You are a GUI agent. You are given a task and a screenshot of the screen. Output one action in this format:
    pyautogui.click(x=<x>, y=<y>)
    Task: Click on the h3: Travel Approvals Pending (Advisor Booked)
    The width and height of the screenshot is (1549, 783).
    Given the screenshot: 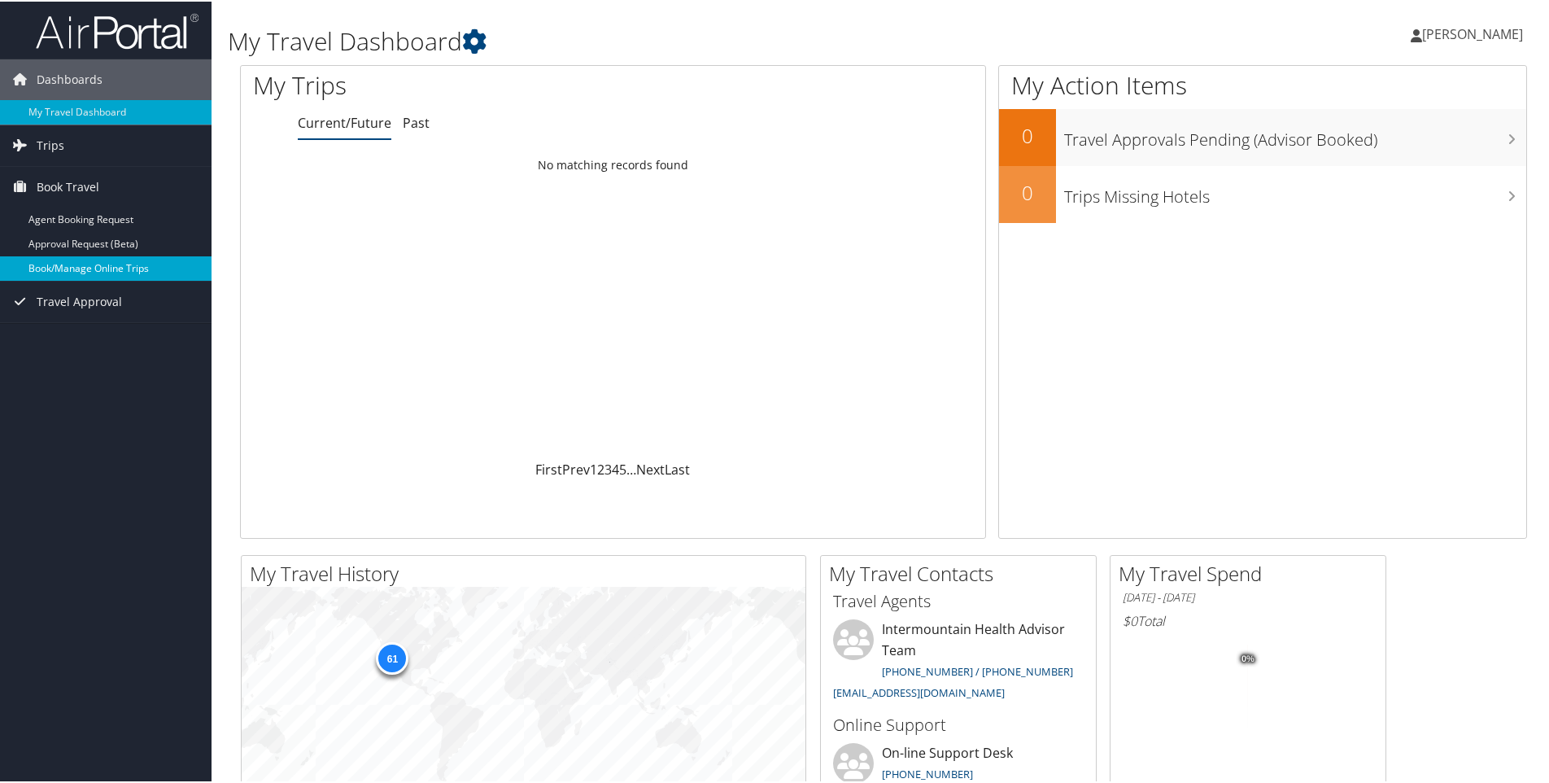 What is the action you would take?
    pyautogui.click(x=1295, y=134)
    